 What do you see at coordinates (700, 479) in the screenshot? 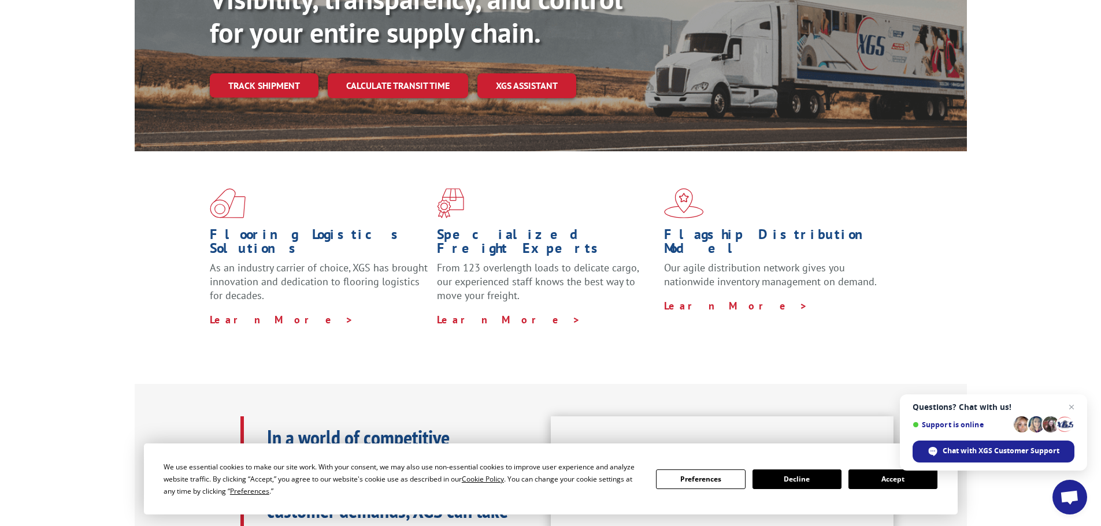
I see `button: Preferences` at bounding box center [700, 479].